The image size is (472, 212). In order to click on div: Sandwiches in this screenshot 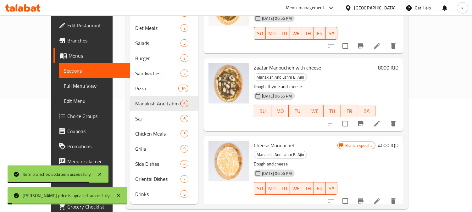, I will do `click(158, 73)`.